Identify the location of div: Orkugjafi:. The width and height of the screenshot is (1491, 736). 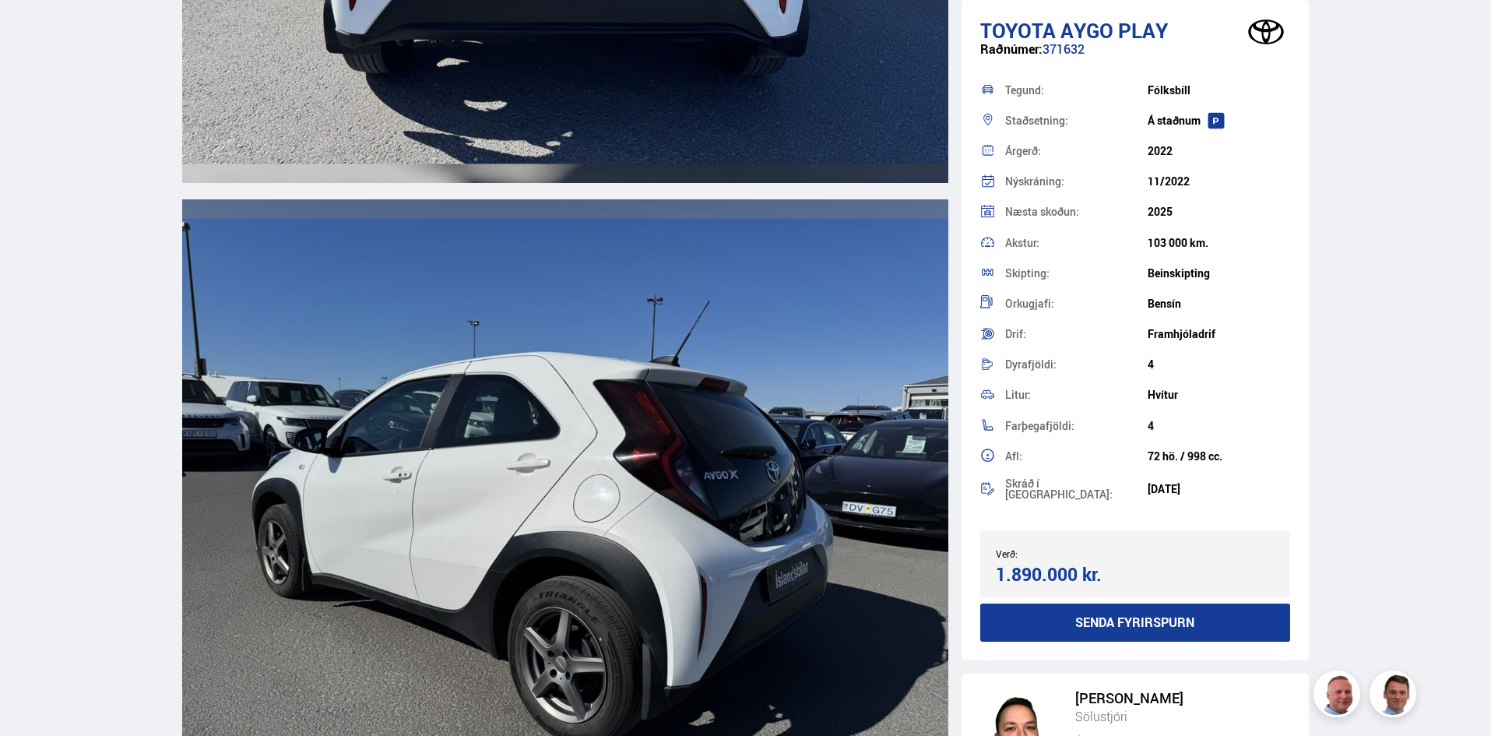
(1076, 304).